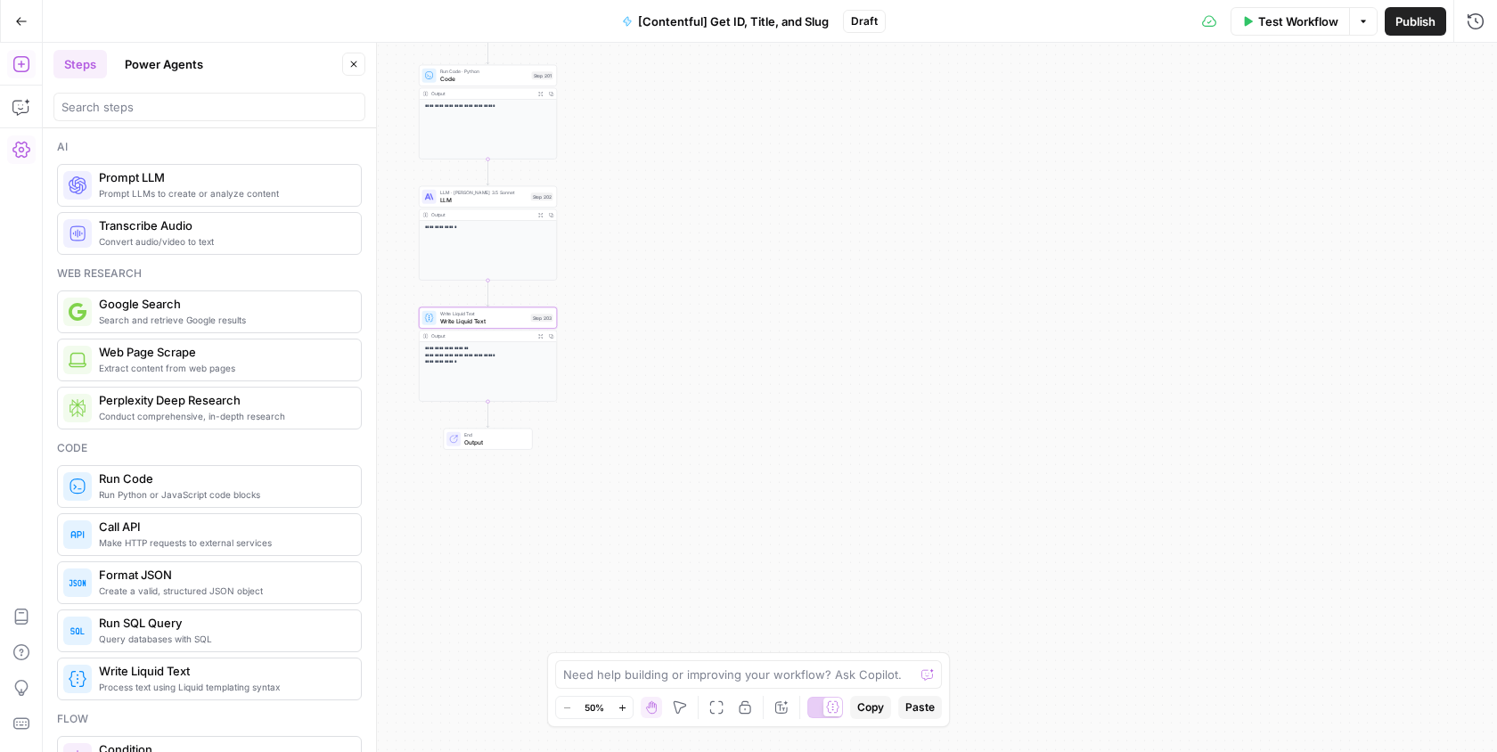  Describe the element at coordinates (594, 708) in the screenshot. I see `span: 50%` at that location.